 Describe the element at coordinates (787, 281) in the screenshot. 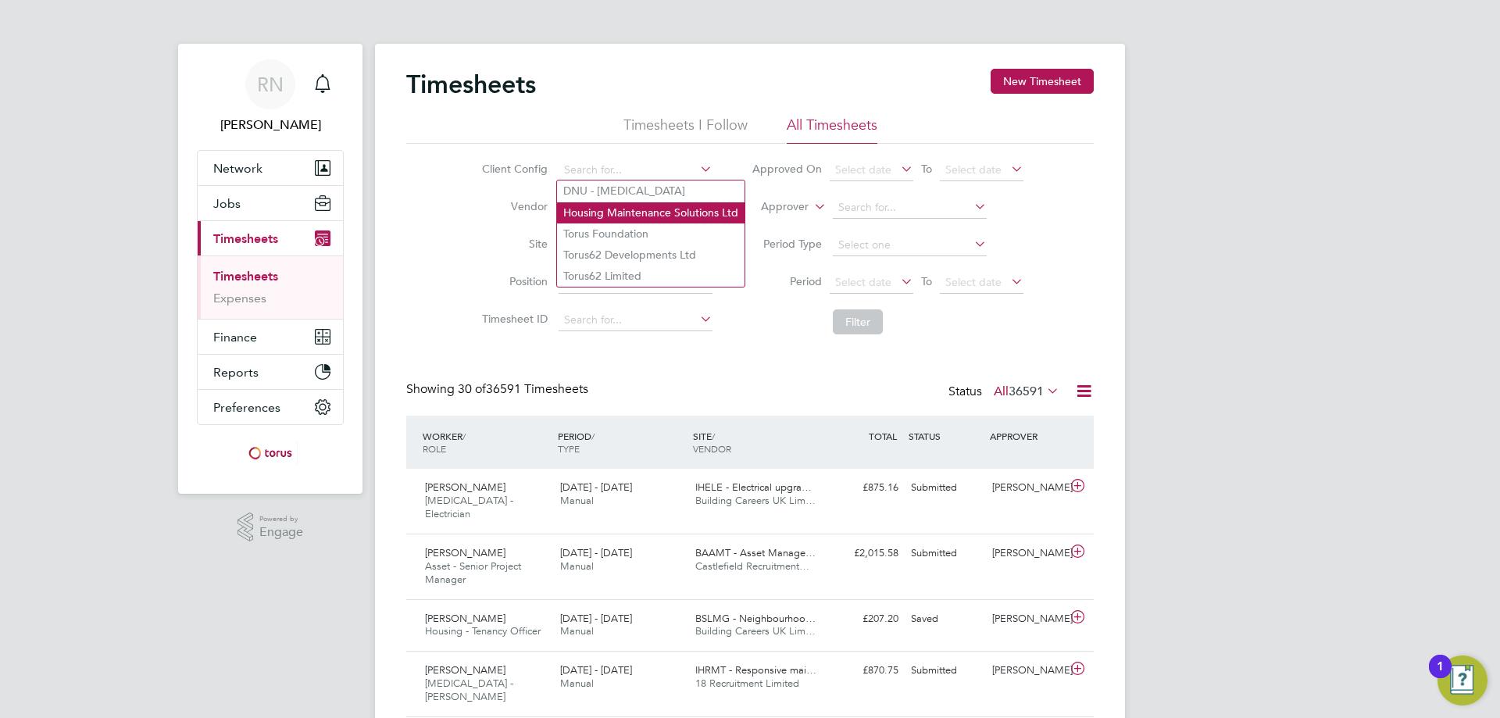

I see `label: Period` at that location.